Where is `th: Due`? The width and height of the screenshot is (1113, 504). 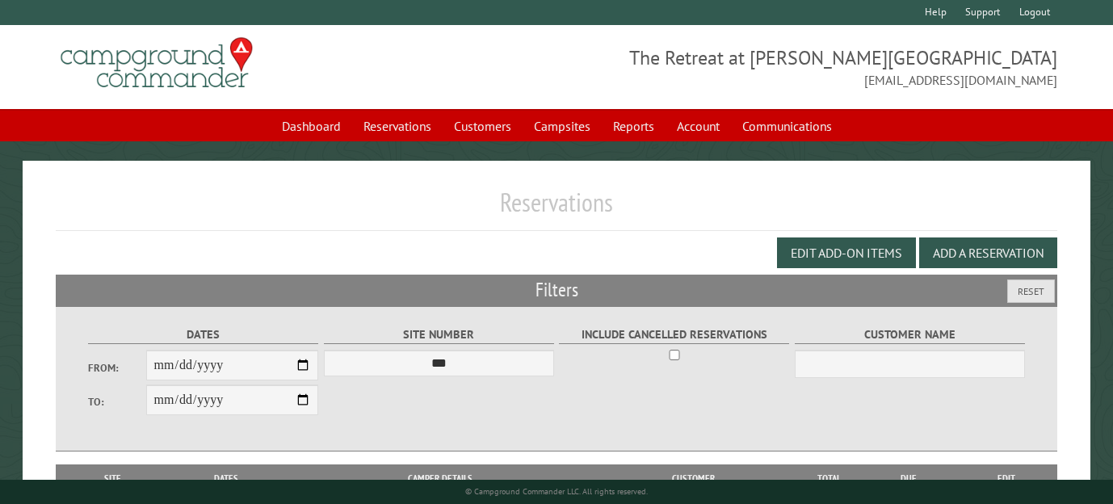
th: Due is located at coordinates (909, 479).